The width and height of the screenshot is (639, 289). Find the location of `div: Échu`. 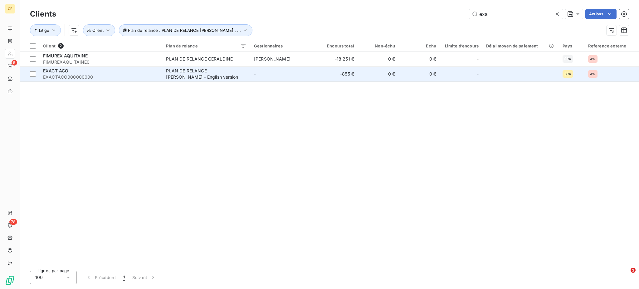

div: Échu is located at coordinates (419, 46).